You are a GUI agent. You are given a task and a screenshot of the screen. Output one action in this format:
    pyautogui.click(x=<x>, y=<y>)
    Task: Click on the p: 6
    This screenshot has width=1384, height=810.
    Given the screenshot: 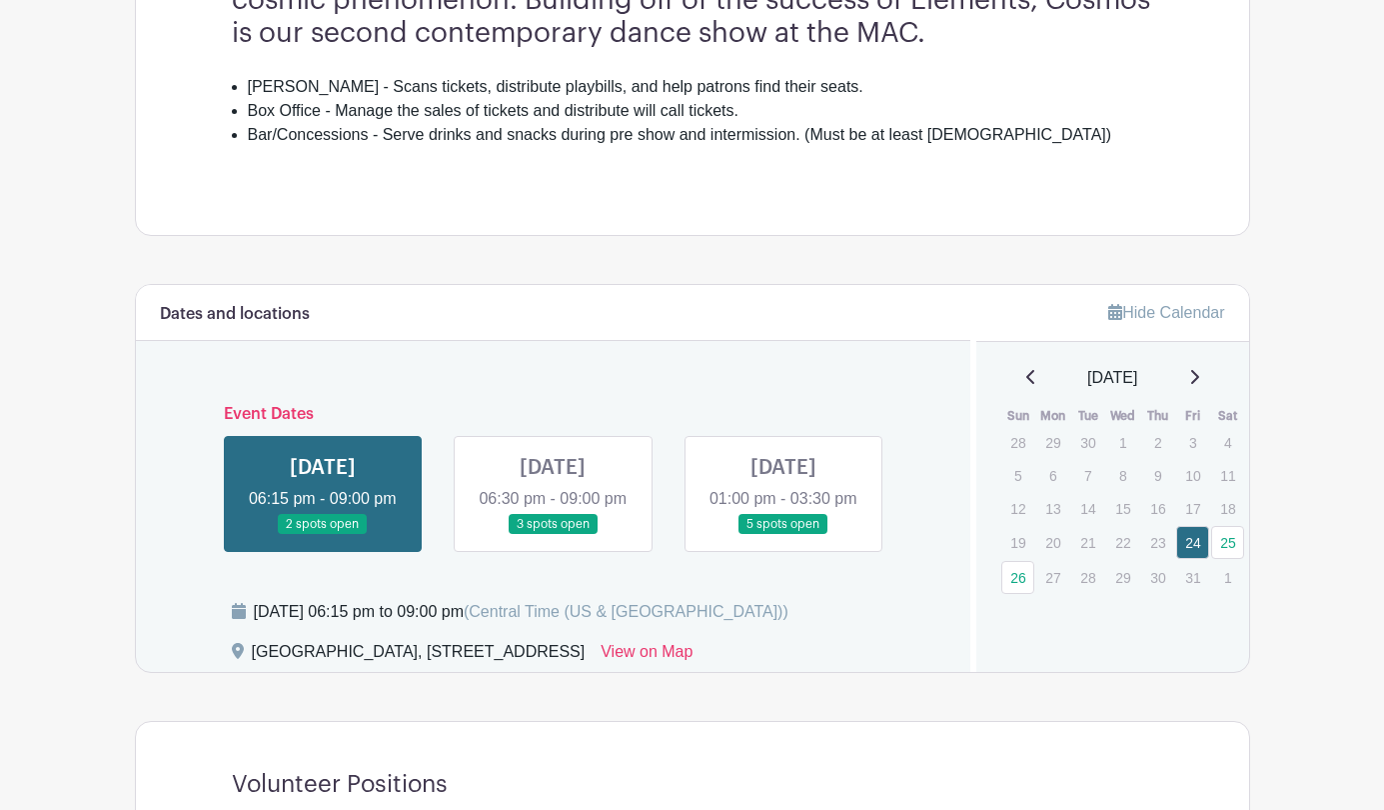 What is the action you would take?
    pyautogui.click(x=1052, y=475)
    